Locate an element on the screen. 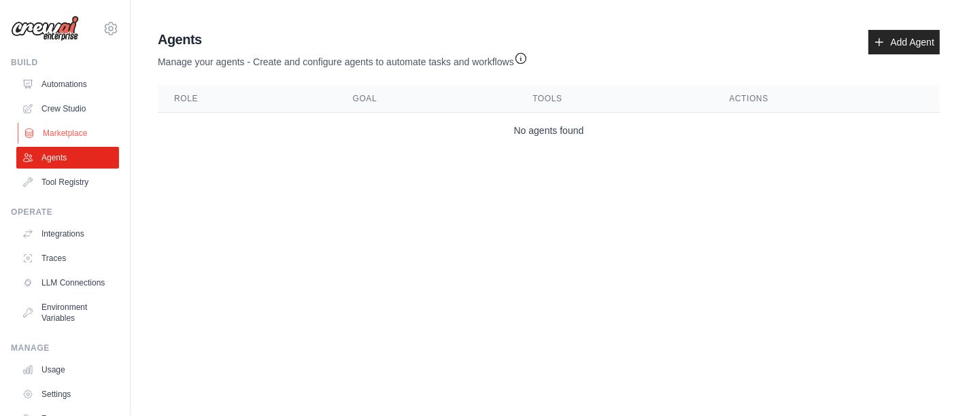 The image size is (967, 416). div: Manage is located at coordinates (65, 348).